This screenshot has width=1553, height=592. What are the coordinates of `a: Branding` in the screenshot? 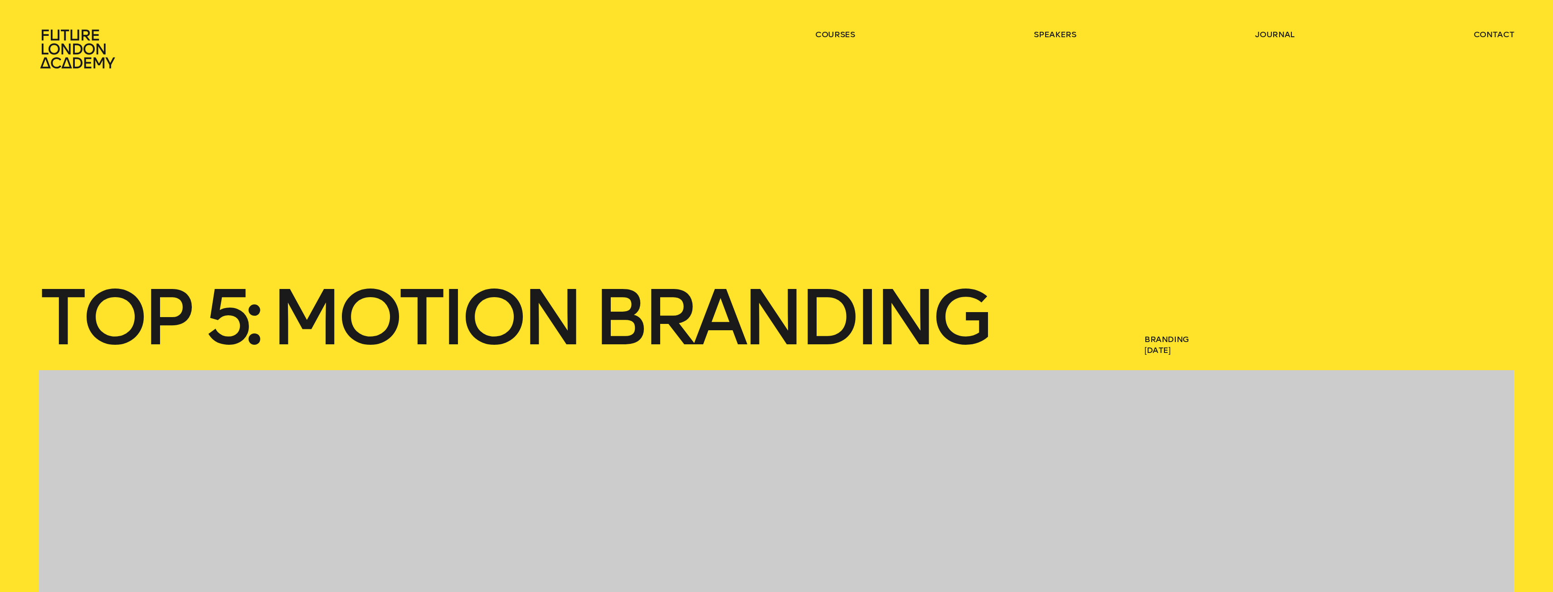 It's located at (1166, 339).